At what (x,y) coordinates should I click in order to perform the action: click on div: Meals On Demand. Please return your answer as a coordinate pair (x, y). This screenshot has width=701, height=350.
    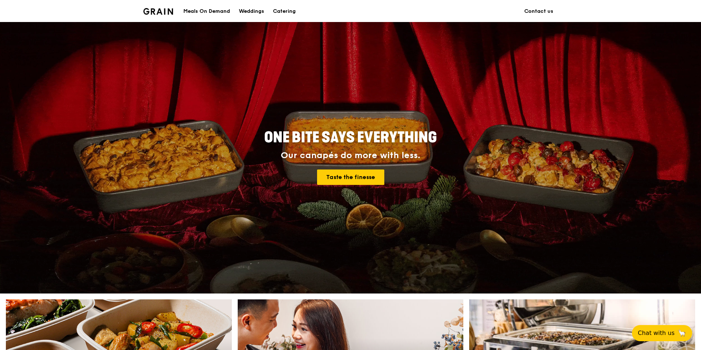
    Looking at the image, I should click on (206, 11).